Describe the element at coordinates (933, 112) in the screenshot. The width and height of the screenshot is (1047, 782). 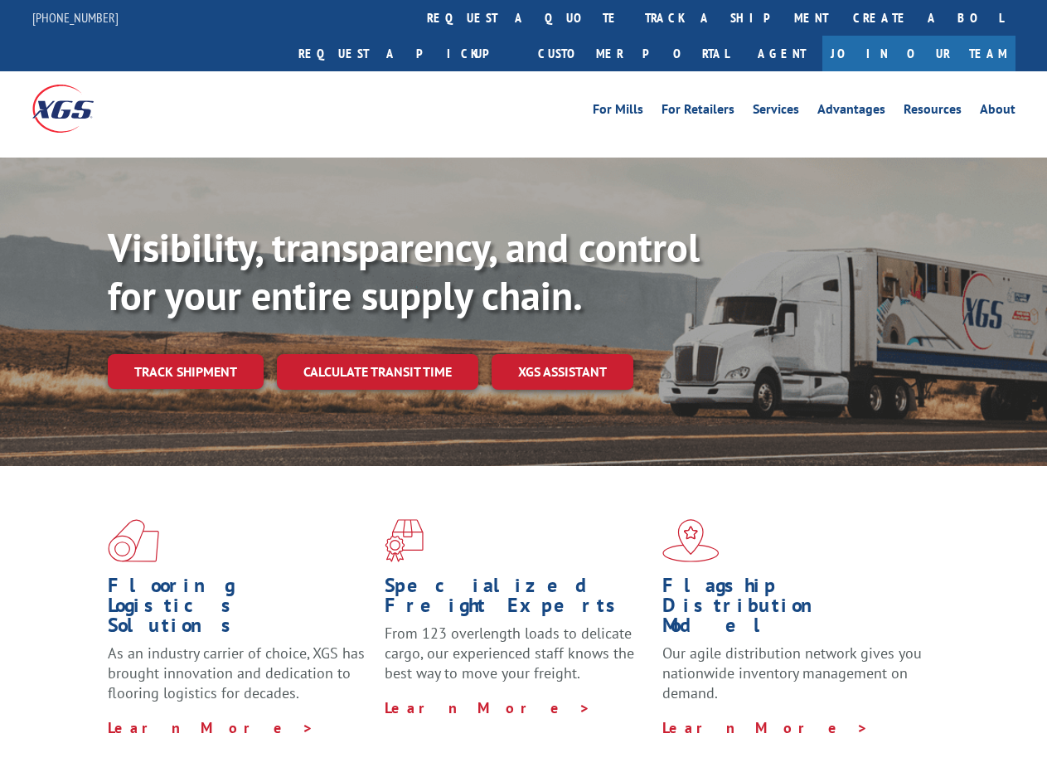
I see `a: Resources` at that location.